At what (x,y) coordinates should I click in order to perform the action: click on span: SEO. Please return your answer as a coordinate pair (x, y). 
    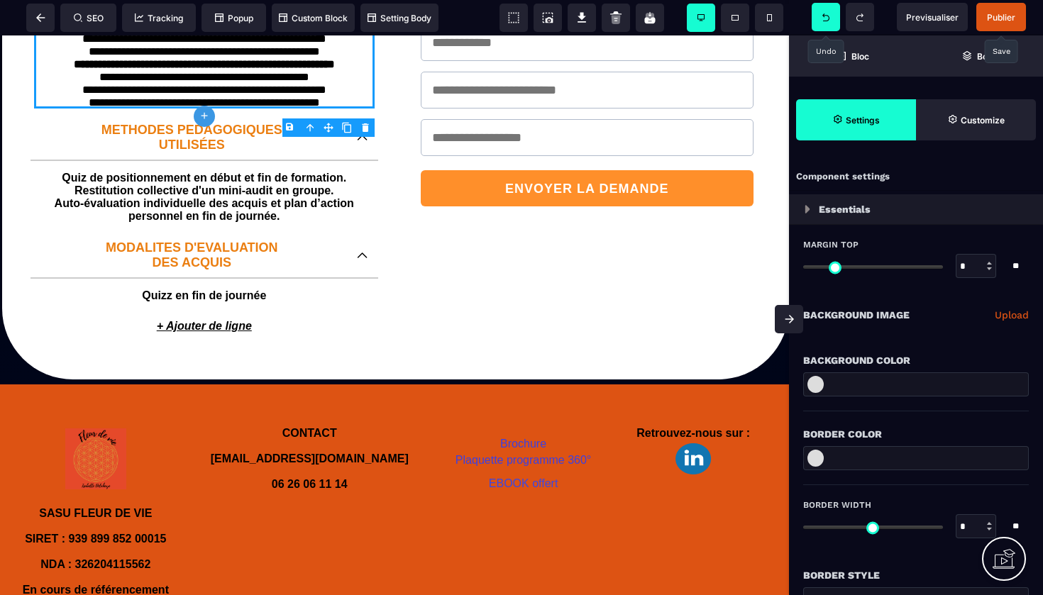
    Looking at the image, I should click on (89, 18).